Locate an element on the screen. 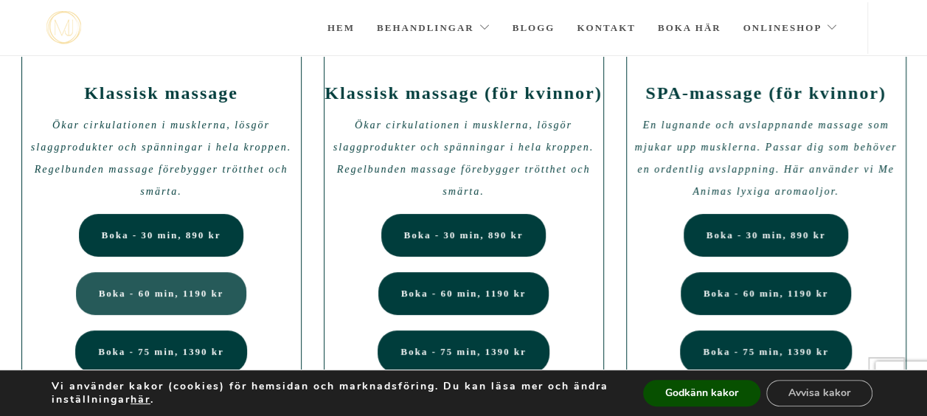  a: Kontakt is located at coordinates (606, 28).